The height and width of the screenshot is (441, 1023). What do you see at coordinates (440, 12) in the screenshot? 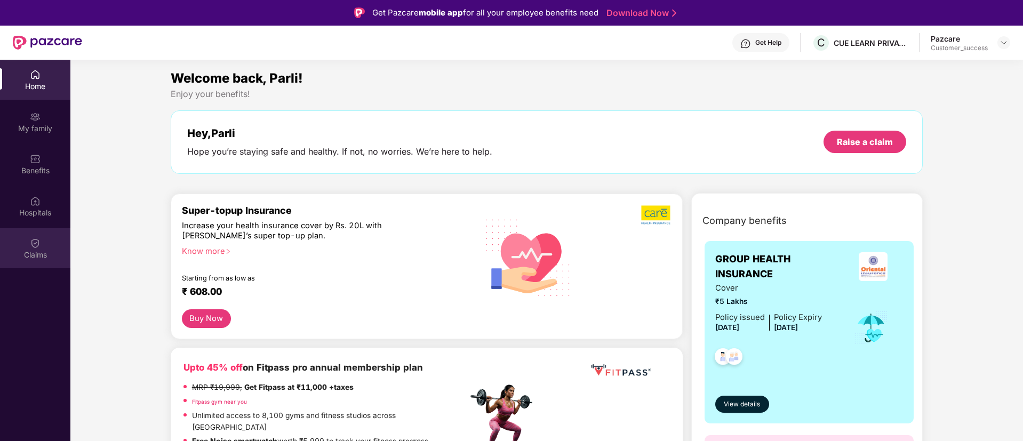
I see `strong: mobile app` at bounding box center [440, 12].